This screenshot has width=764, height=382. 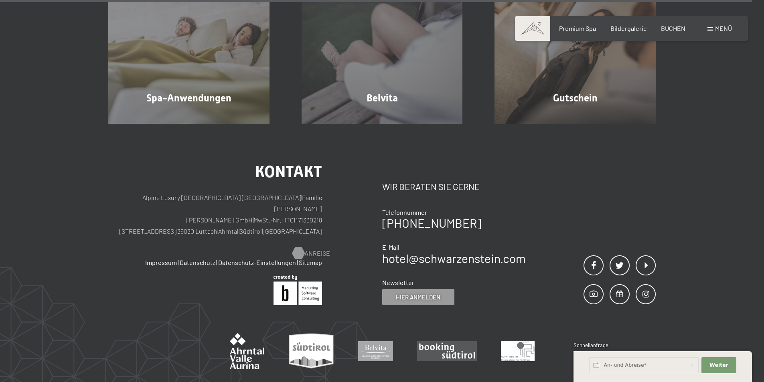 What do you see at coordinates (317, 254) in the screenshot?
I see `span: Anreise` at bounding box center [317, 254].